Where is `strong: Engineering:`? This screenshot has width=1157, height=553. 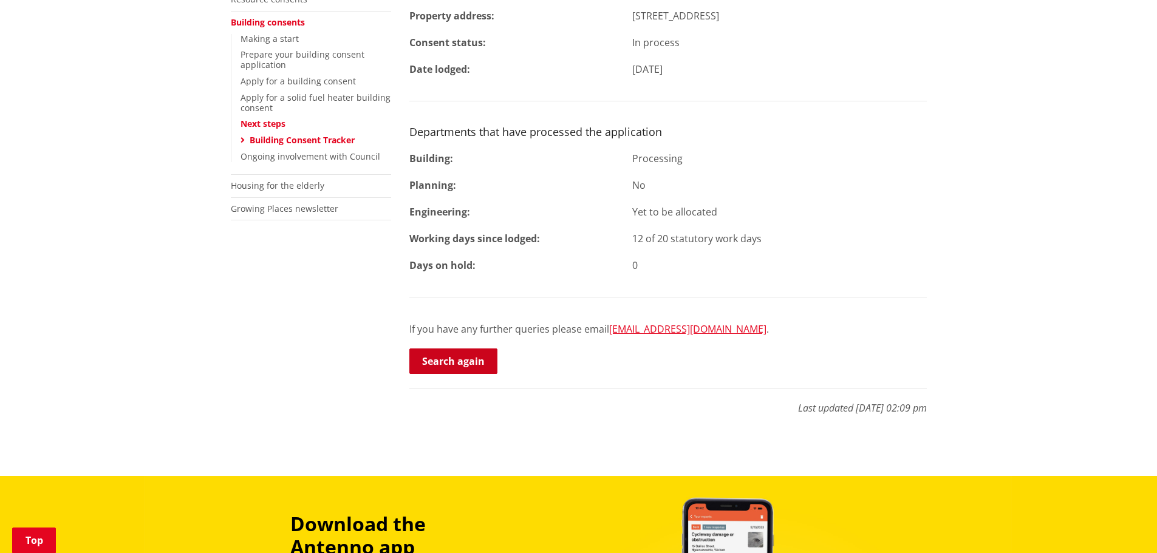 strong: Engineering: is located at coordinates (440, 212).